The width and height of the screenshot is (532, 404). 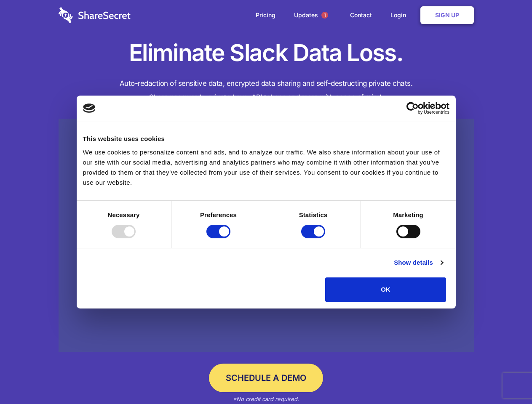 What do you see at coordinates (266, 91) in the screenshot?
I see `h4: Auto-redaction of sensitive data, encrypted data sharing and self-destructing private chats. Shar...` at bounding box center [266, 91].